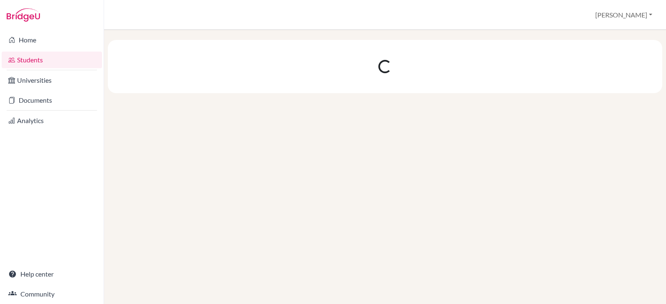 The image size is (666, 304). What do you see at coordinates (52, 80) in the screenshot?
I see `a: Universities` at bounding box center [52, 80].